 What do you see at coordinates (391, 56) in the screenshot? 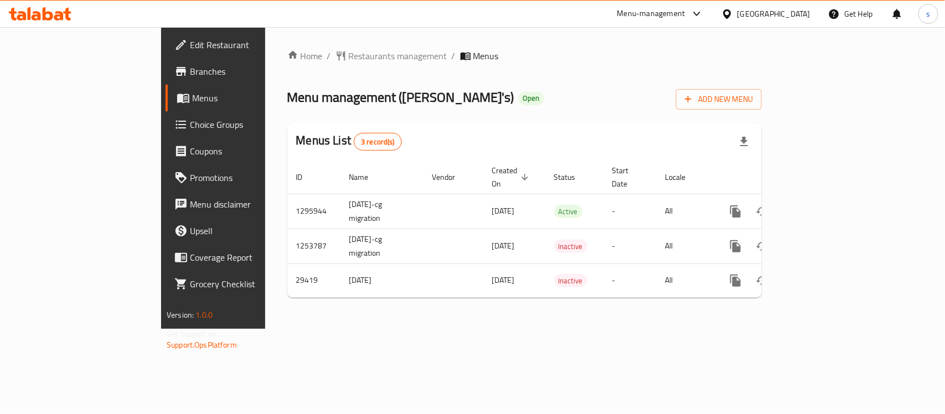
I see `a: Restaurants management` at bounding box center [391, 56].